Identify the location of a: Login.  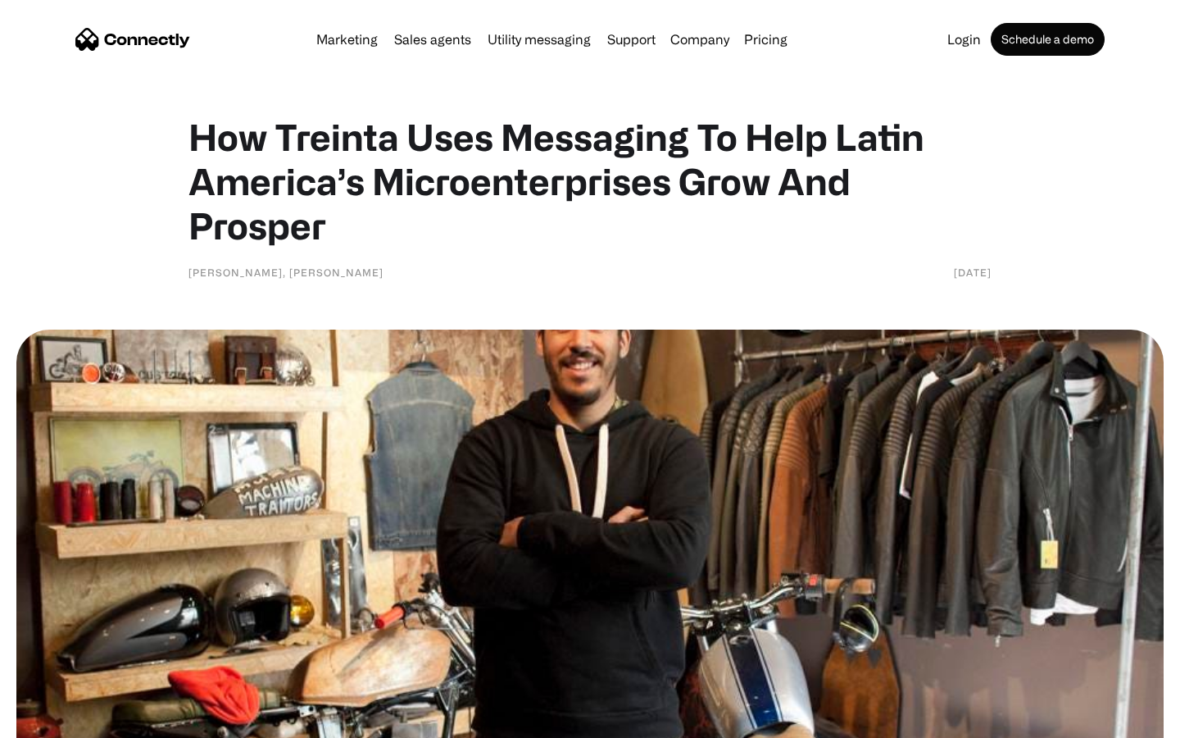
(964, 39).